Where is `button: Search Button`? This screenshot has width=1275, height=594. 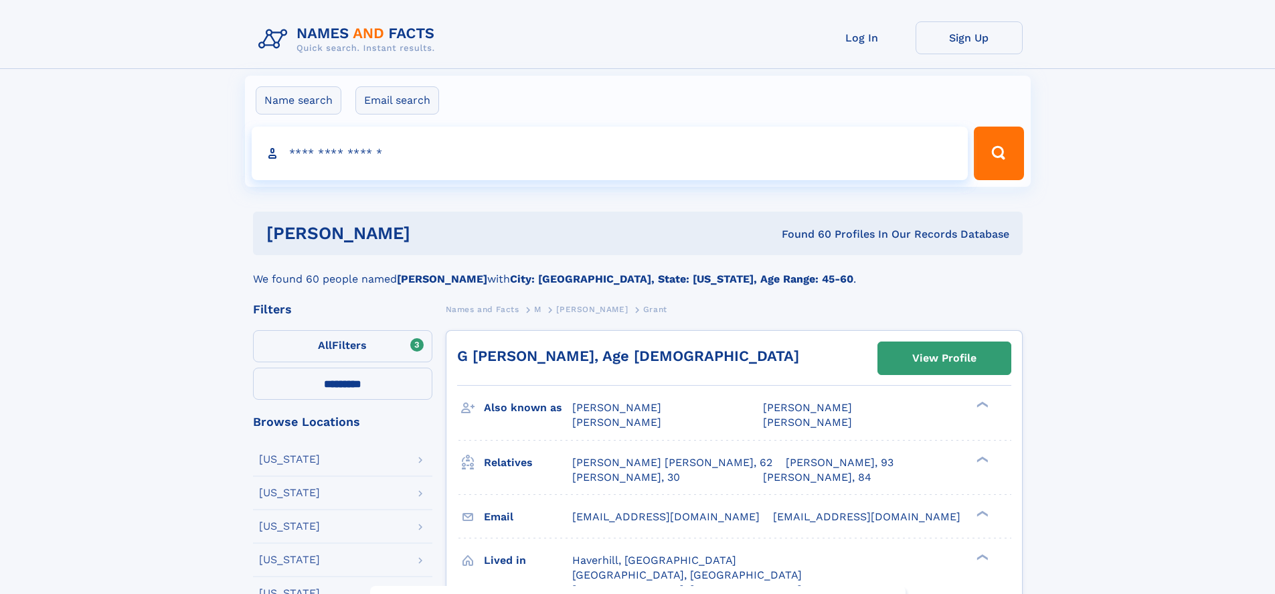 button: Search Button is located at coordinates (999, 153).